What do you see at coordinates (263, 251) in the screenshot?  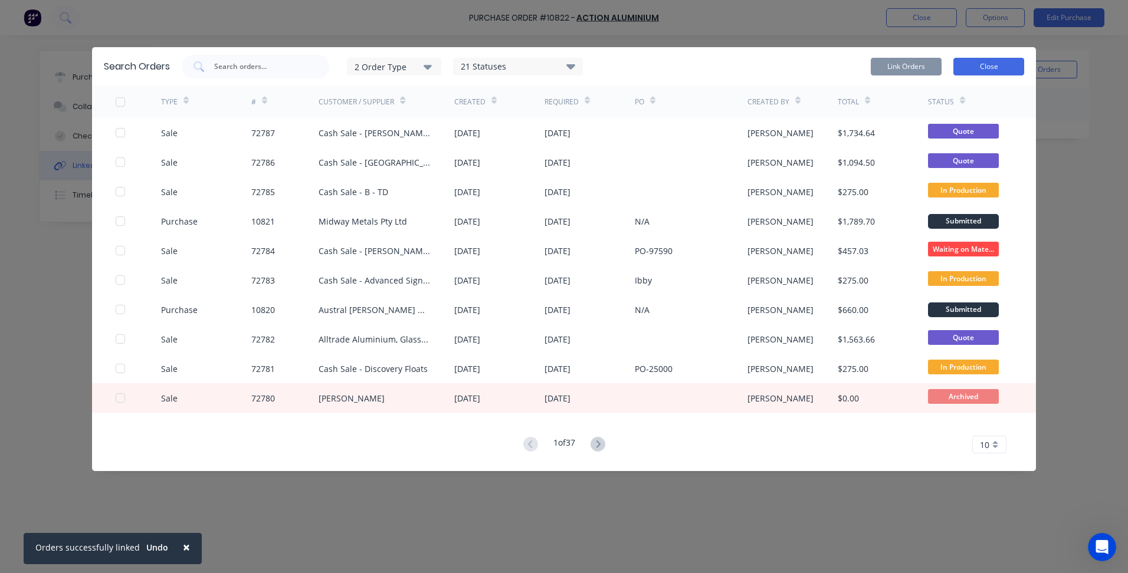 I see `div: 72784` at bounding box center [263, 251].